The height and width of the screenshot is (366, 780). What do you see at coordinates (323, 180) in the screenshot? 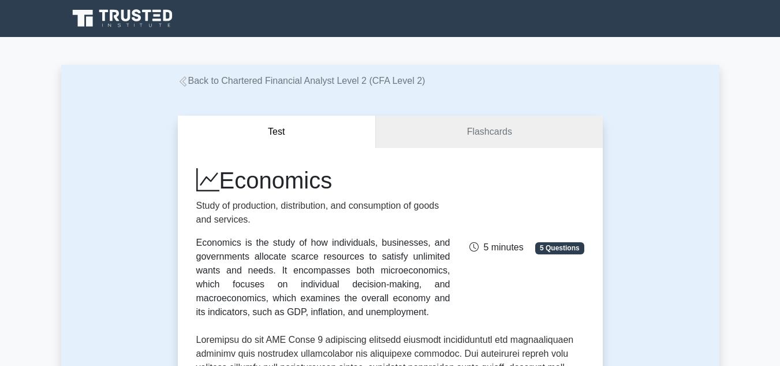
I see `h1: Economics` at bounding box center [323, 180].